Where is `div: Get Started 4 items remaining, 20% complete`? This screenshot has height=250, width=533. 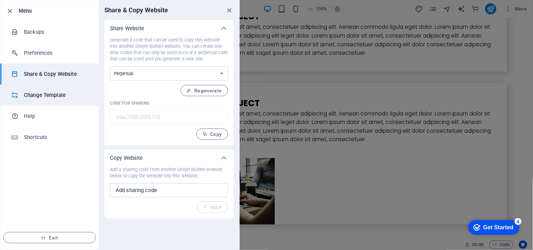
div: Get Started 4 items remaining, 20% complete is located at coordinates (31, 11).